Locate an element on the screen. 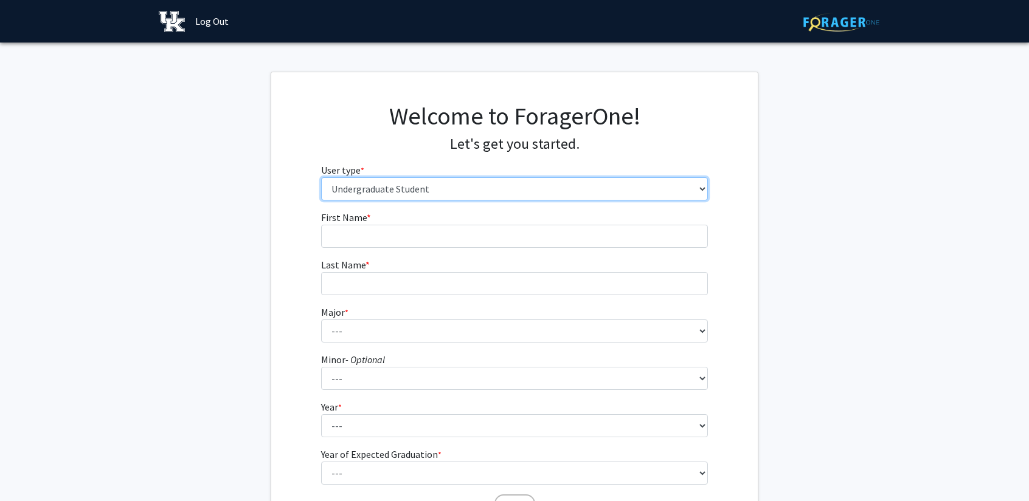 This screenshot has height=501, width=1029. h1: Welcome to ForagerOne! is located at coordinates (514, 116).